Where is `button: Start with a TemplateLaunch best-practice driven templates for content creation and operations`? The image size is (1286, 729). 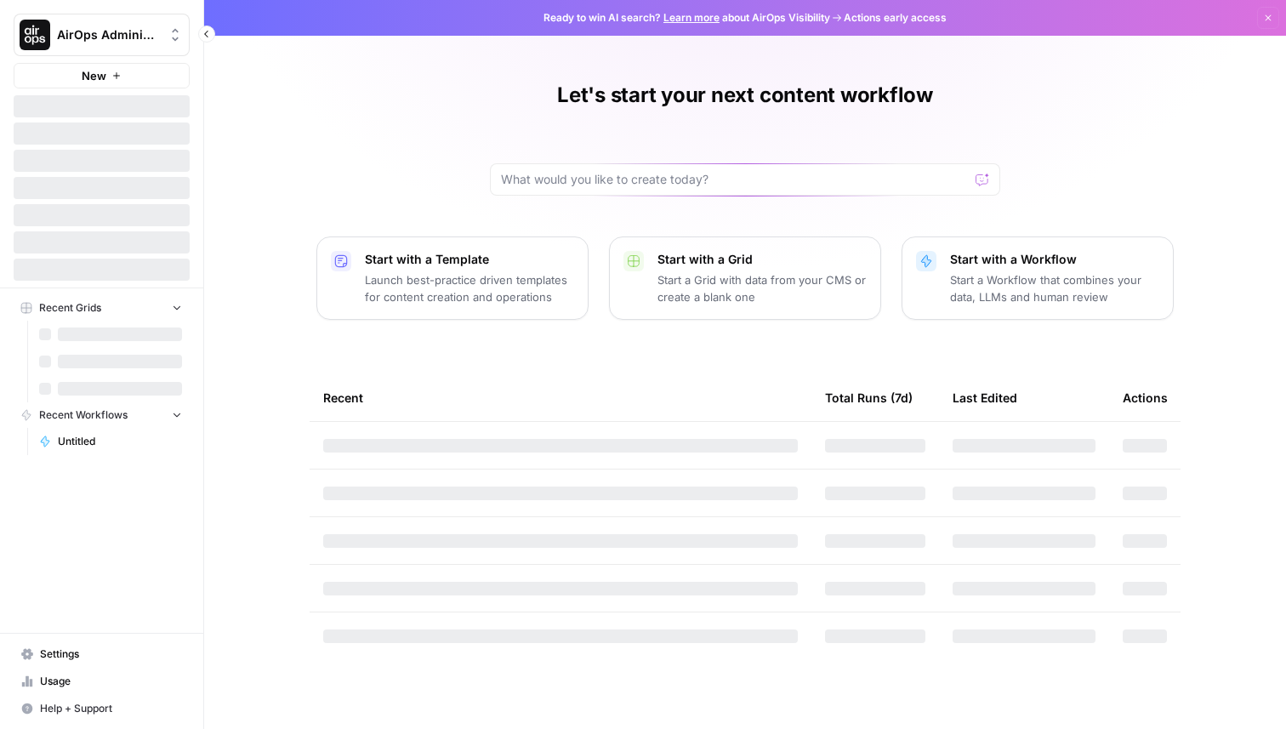 button: Start with a TemplateLaunch best-practice driven templates for content creation and operations is located at coordinates (453, 278).